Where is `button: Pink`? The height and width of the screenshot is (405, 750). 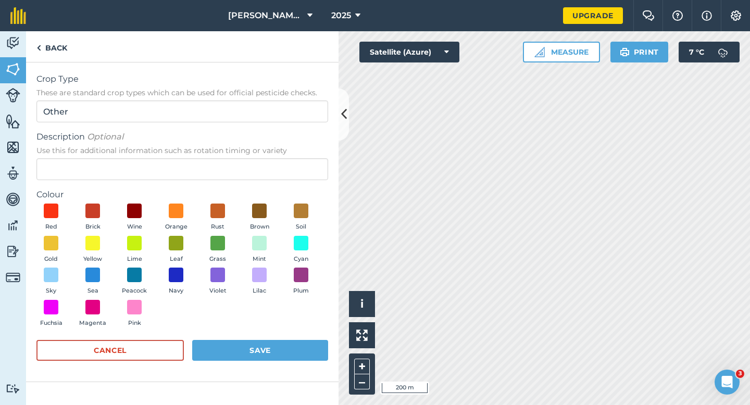 button: Pink is located at coordinates (134, 314).